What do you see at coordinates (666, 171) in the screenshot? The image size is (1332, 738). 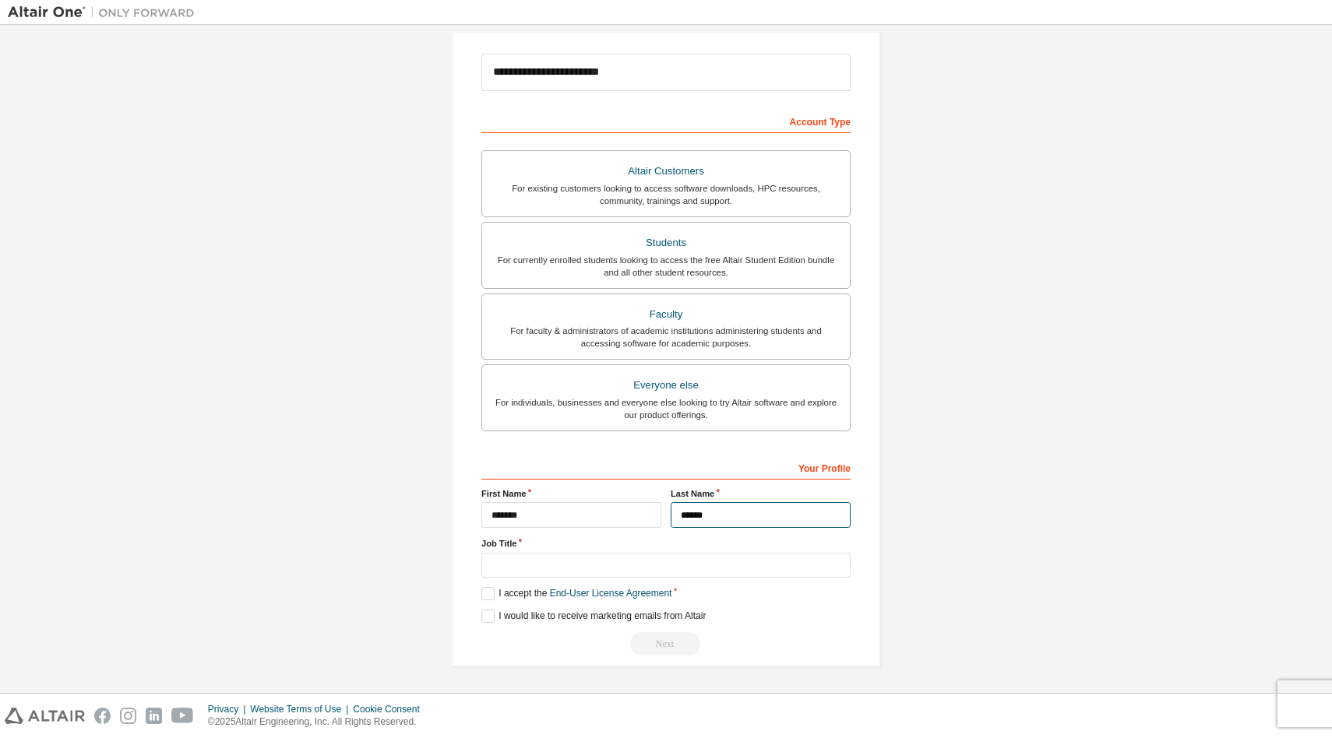 I see `div: Altair Customers` at bounding box center [666, 171].